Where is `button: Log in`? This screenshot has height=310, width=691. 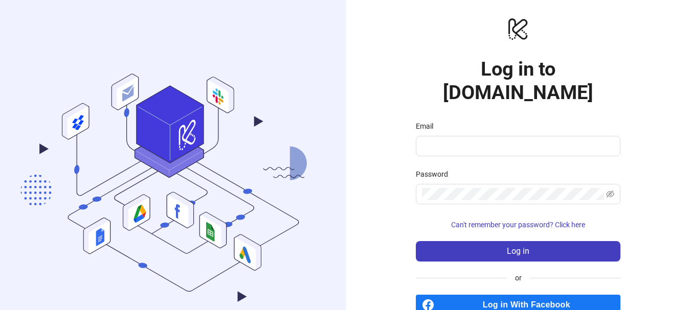 button: Log in is located at coordinates (518, 251).